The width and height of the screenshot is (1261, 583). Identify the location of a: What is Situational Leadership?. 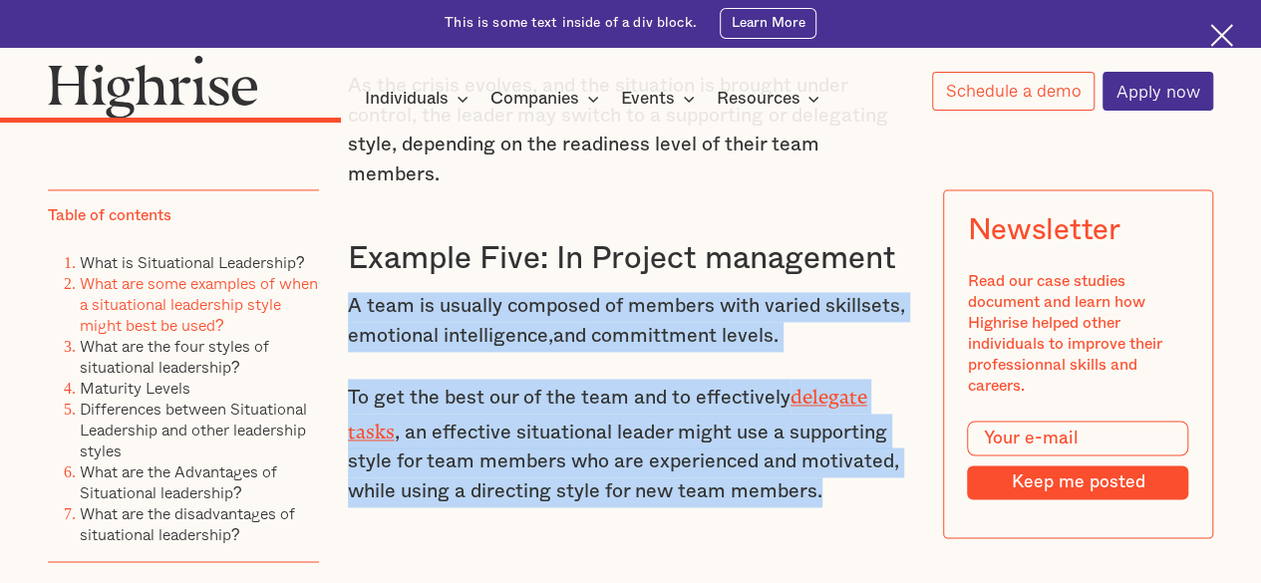
(192, 262).